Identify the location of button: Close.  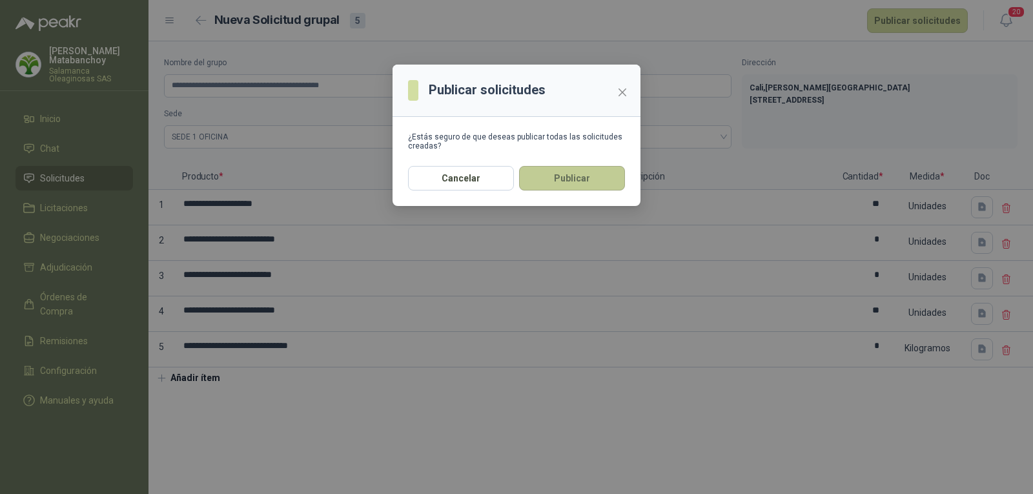
(622, 92).